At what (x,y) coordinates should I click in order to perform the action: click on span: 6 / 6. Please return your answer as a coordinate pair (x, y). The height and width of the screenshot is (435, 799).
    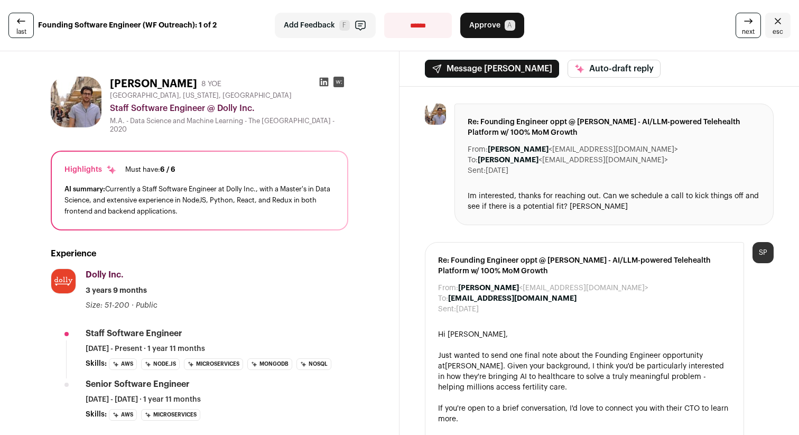
    Looking at the image, I should click on (167, 169).